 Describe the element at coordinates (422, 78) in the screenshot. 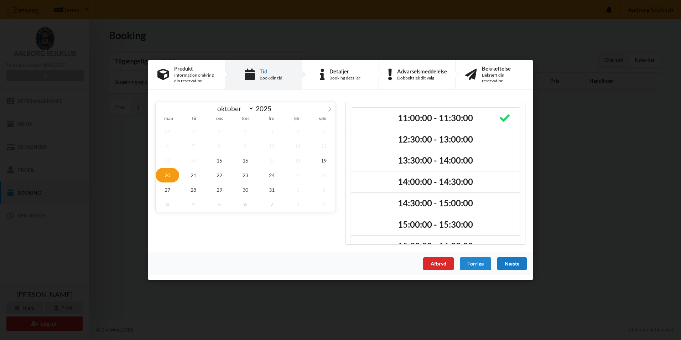

I see `div: Dobbelttjek dit valg` at that location.